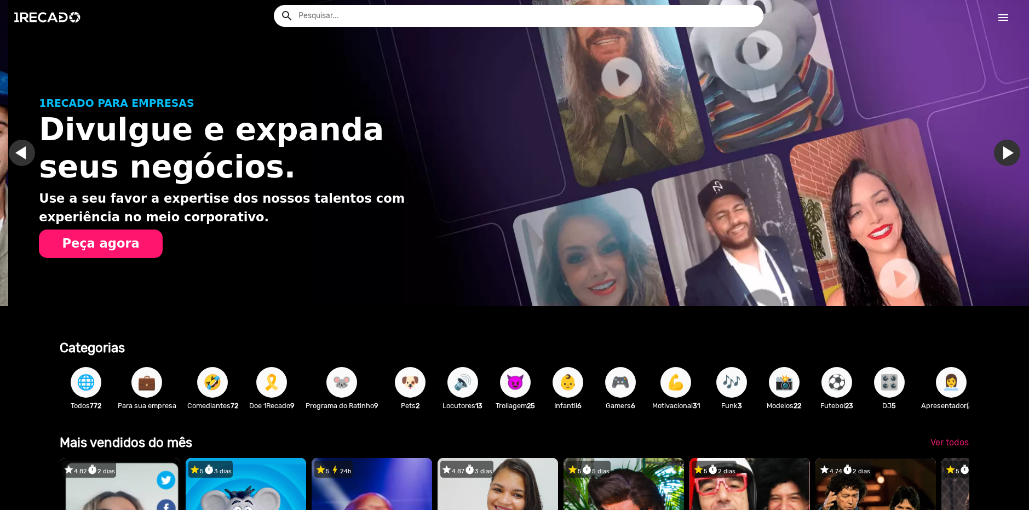 The image size is (1029, 510). I want to click on p: Use a seu favor a expertise dos nossos talentos com experiência no meio corporativo., so click(245, 208).